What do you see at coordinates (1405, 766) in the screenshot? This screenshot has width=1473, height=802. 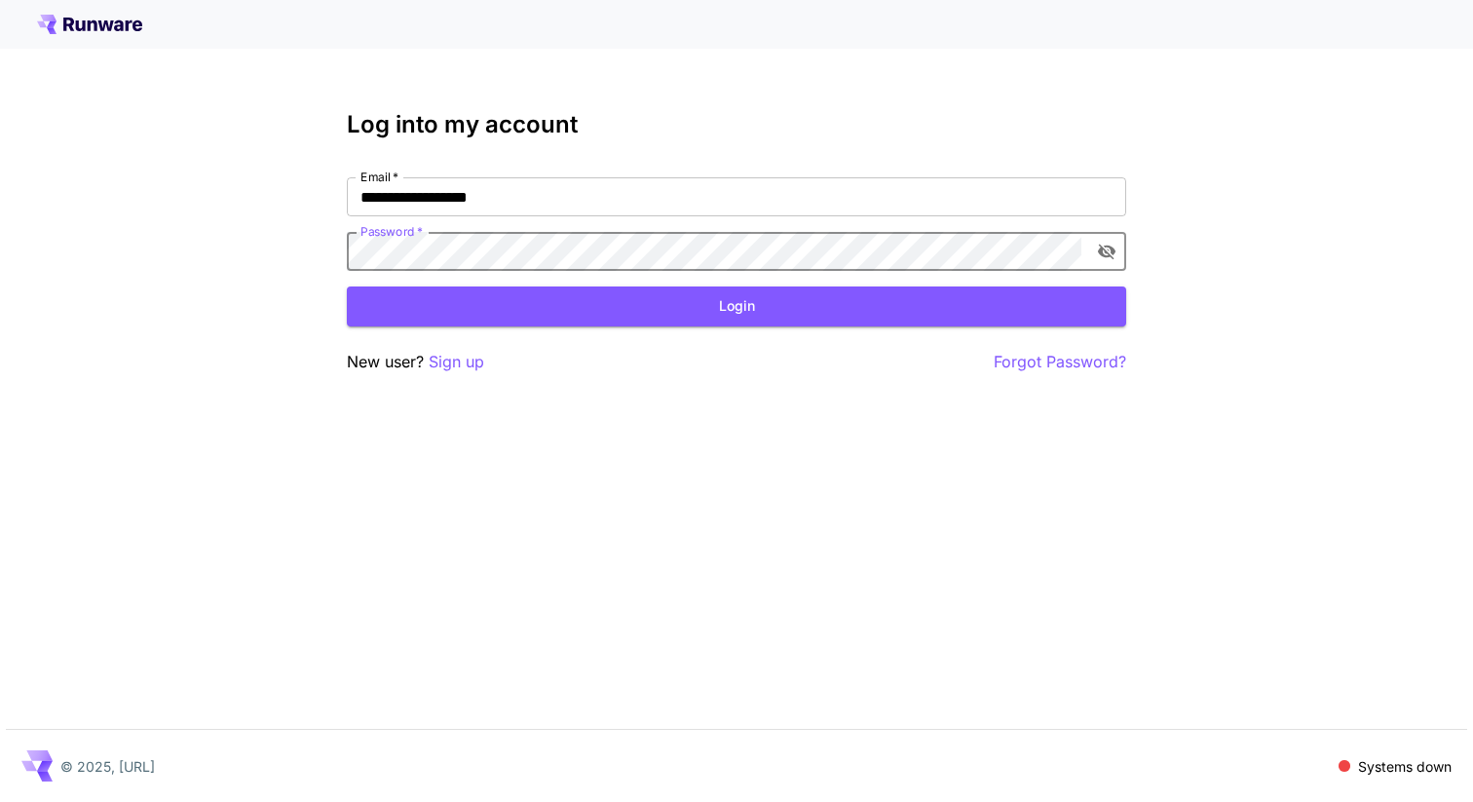 I see `p: Systems down` at bounding box center [1405, 766].